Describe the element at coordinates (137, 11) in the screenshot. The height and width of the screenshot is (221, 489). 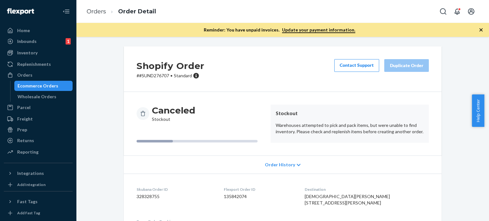
I see `a: Order Detail` at that location.